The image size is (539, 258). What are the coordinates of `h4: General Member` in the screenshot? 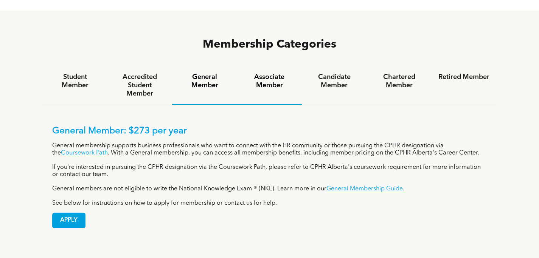 It's located at (204, 81).